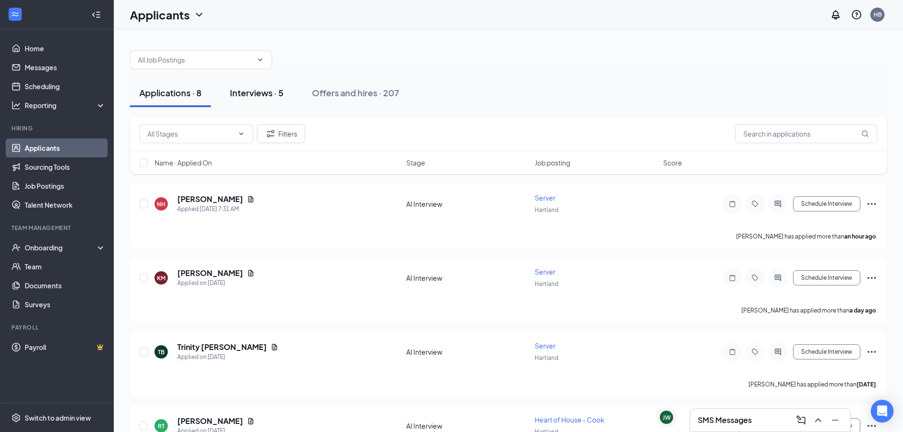 The height and width of the screenshot is (432, 903). Describe the element at coordinates (877, 14) in the screenshot. I see `div: HB` at that location.